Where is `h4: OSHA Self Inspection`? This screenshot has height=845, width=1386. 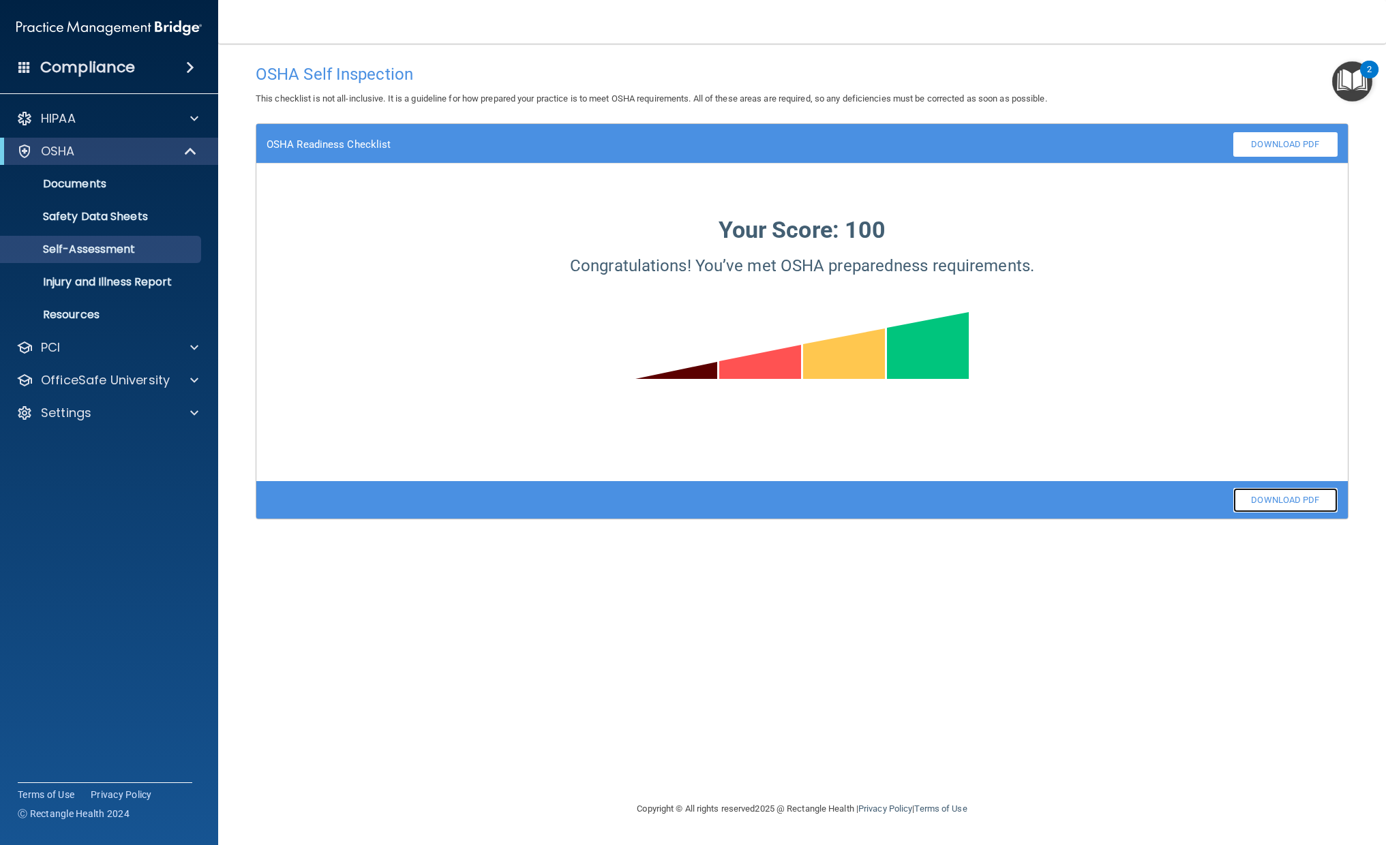
h4: OSHA Self Inspection is located at coordinates (802, 74).